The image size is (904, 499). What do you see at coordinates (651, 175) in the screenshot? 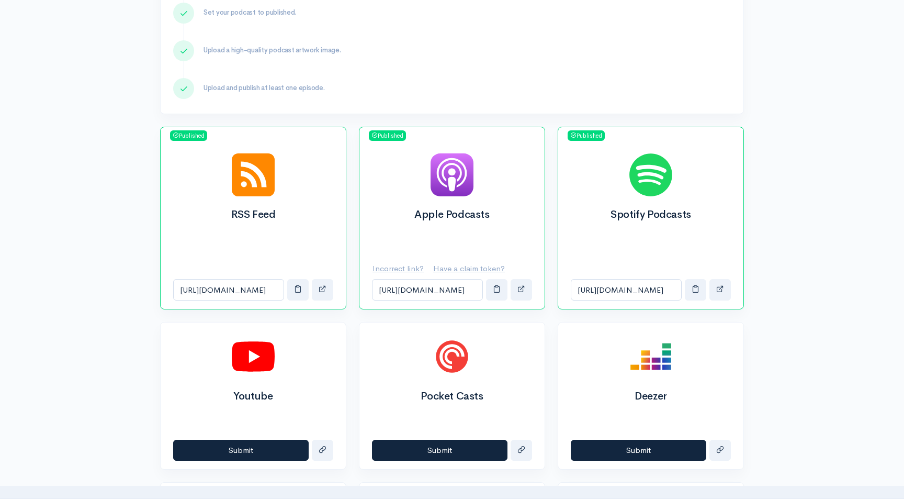
I see `img: Spotify Podcasts logo` at bounding box center [651, 175].